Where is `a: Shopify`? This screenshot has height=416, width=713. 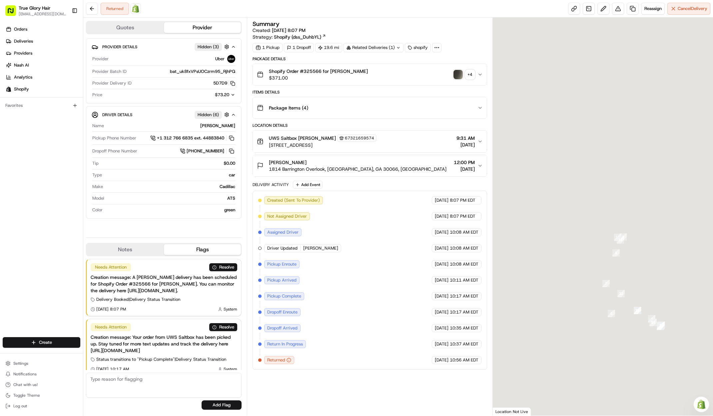
a: Shopify is located at coordinates (136, 9).